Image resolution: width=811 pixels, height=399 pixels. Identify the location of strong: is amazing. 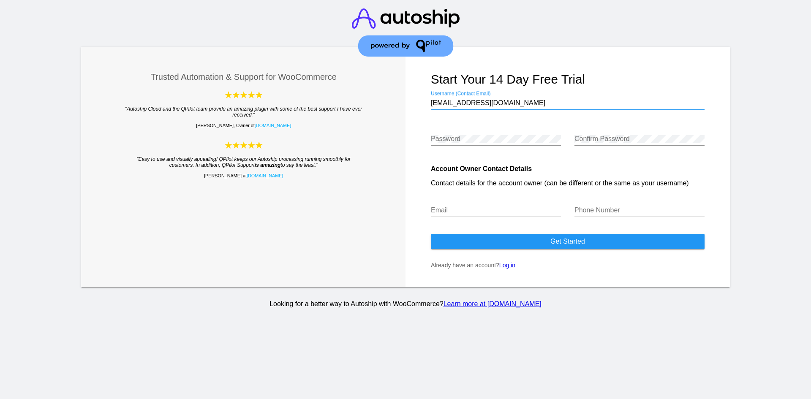
(267, 165).